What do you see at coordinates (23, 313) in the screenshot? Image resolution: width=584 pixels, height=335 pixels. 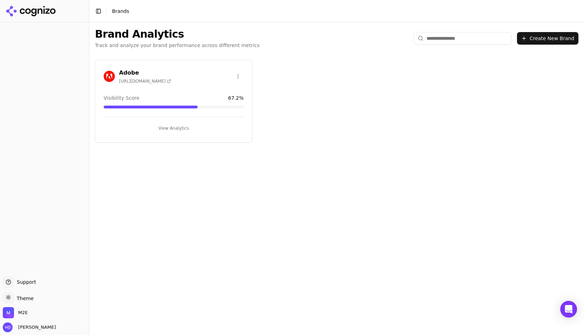 I see `span: M2E` at bounding box center [23, 313].